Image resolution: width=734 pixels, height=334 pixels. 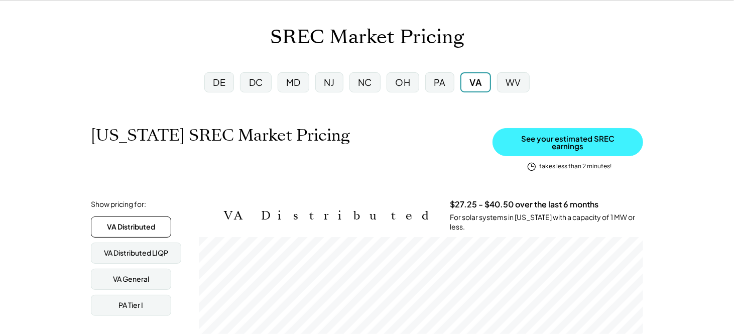 I want to click on div: VA General, so click(x=131, y=279).